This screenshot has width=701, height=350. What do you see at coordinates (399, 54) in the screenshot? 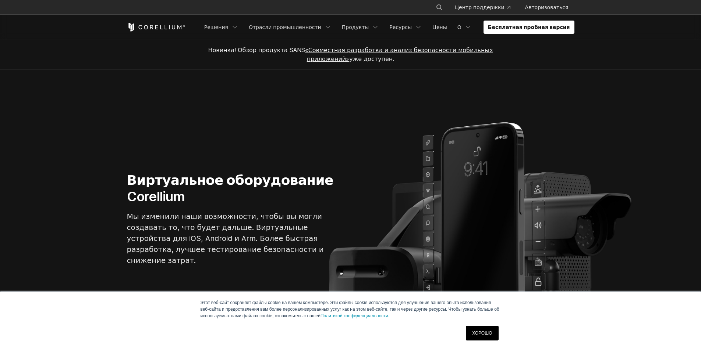
I see `font: «Совместная разработка и анализ безопасности мобильных приложений»` at bounding box center [399, 54].